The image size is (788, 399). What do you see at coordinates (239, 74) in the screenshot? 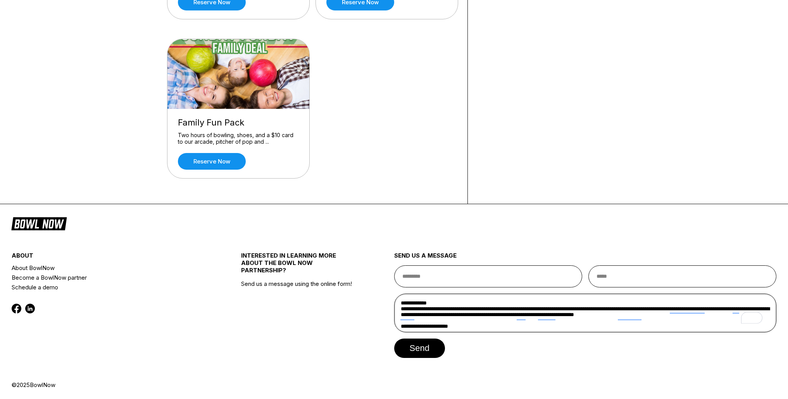
I see `img: Family Fun Pack` at bounding box center [239, 74].